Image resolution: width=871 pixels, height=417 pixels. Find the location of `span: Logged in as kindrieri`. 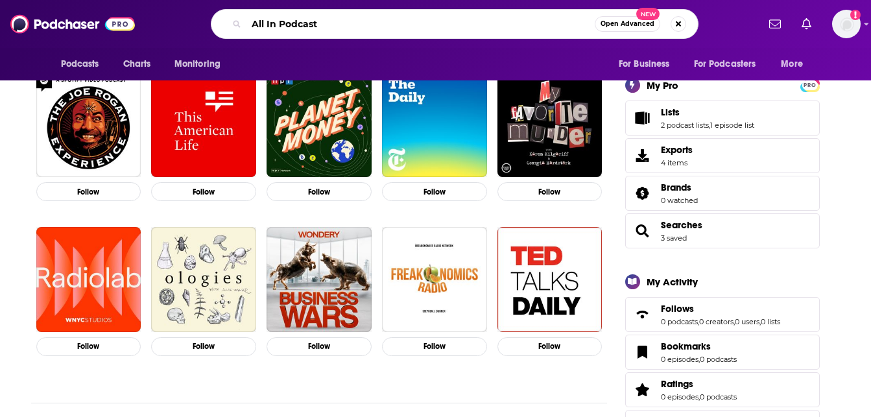

span: Logged in as kindrieri is located at coordinates (847, 24).